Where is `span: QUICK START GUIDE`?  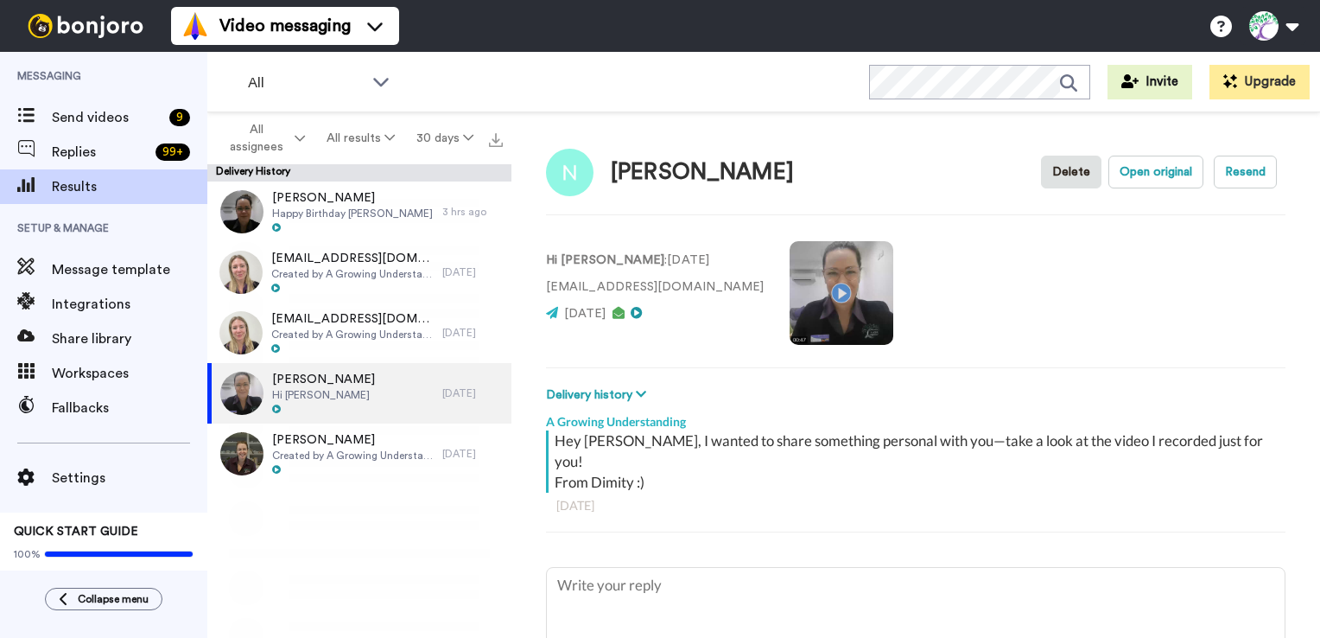
span: QUICK START GUIDE is located at coordinates (76, 531).